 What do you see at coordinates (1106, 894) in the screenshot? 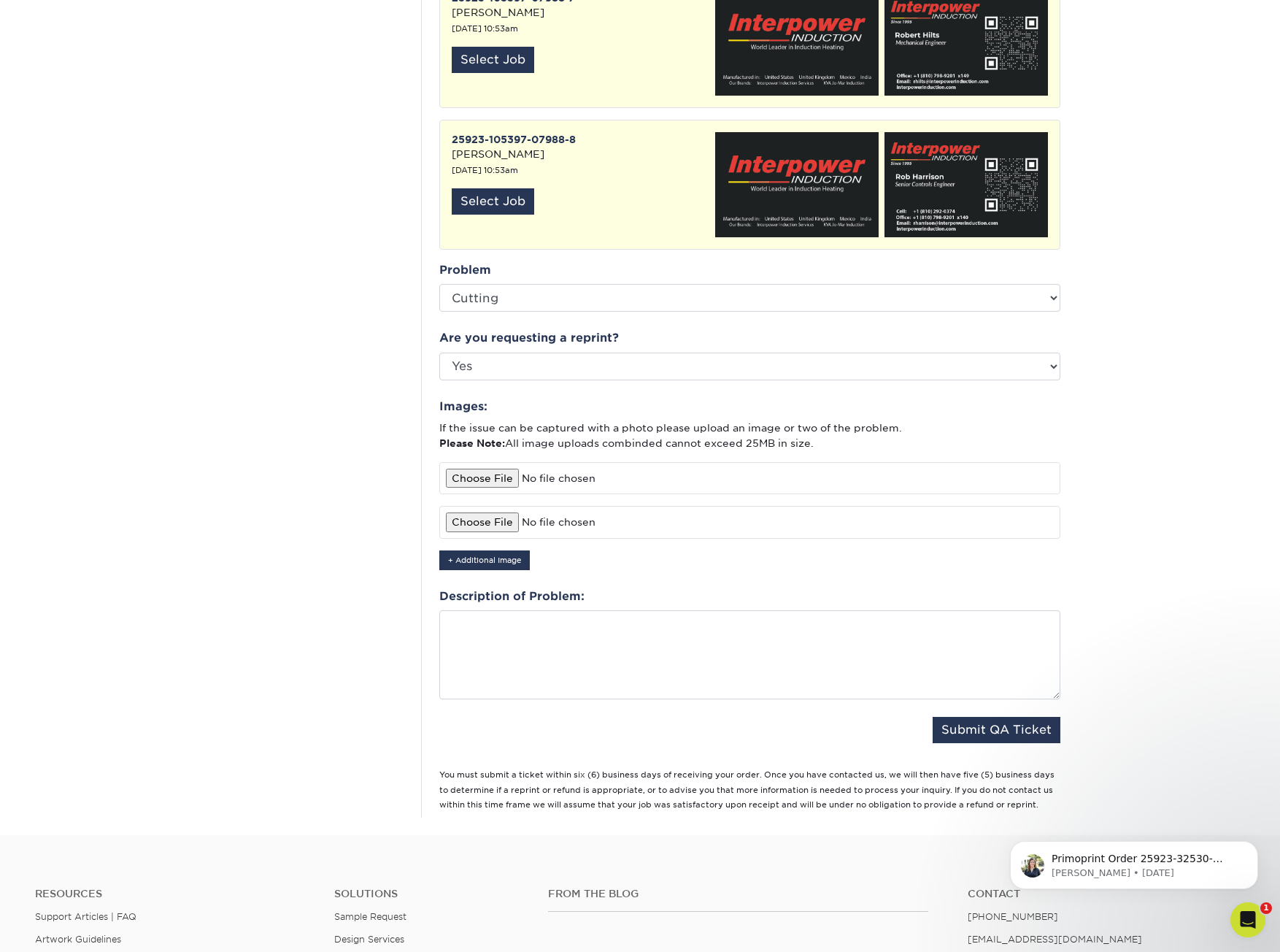
I see `h4: Contact` at bounding box center [1106, 894].